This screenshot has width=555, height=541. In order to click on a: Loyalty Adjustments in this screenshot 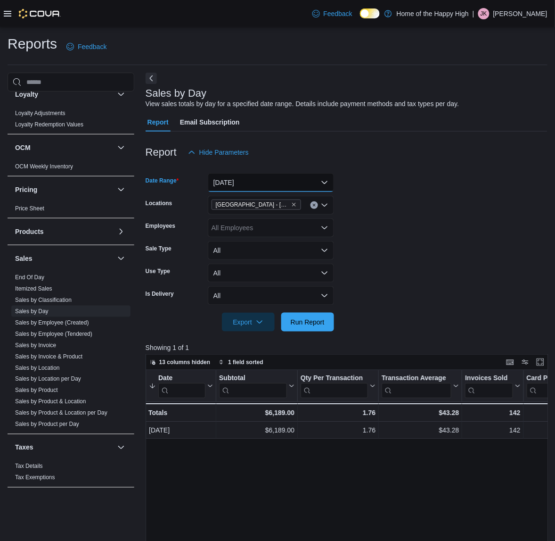, I will do `click(40, 113)`.